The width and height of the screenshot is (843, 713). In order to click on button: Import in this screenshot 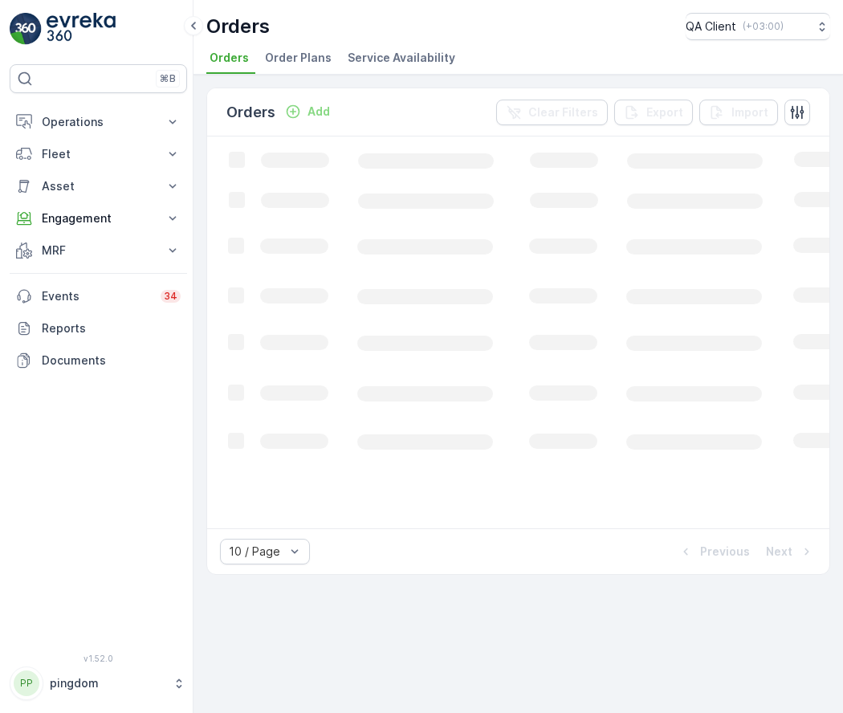, I will do `click(738, 112)`.